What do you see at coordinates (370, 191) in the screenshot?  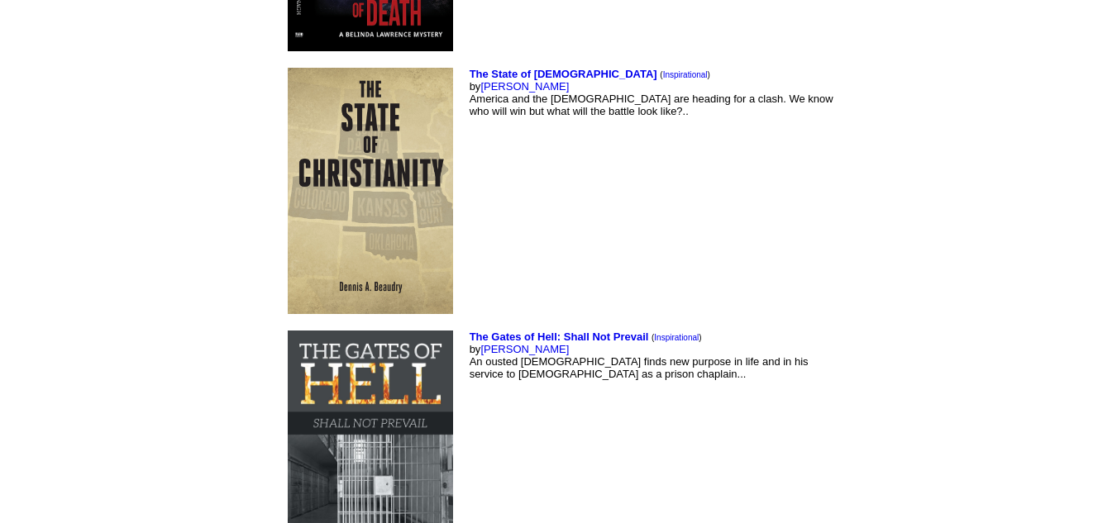 I see `img: 80774.jpeg` at bounding box center [370, 191].